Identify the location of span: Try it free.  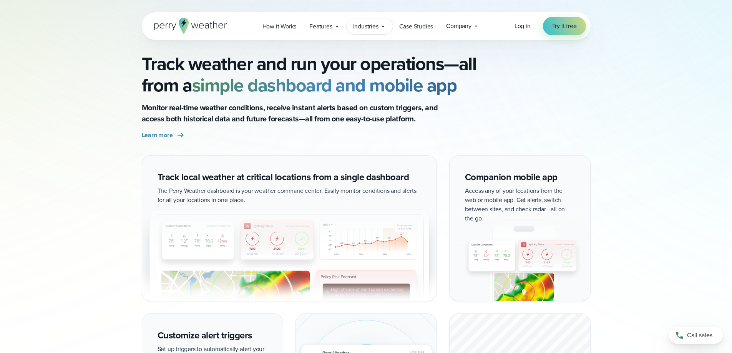
(564, 26).